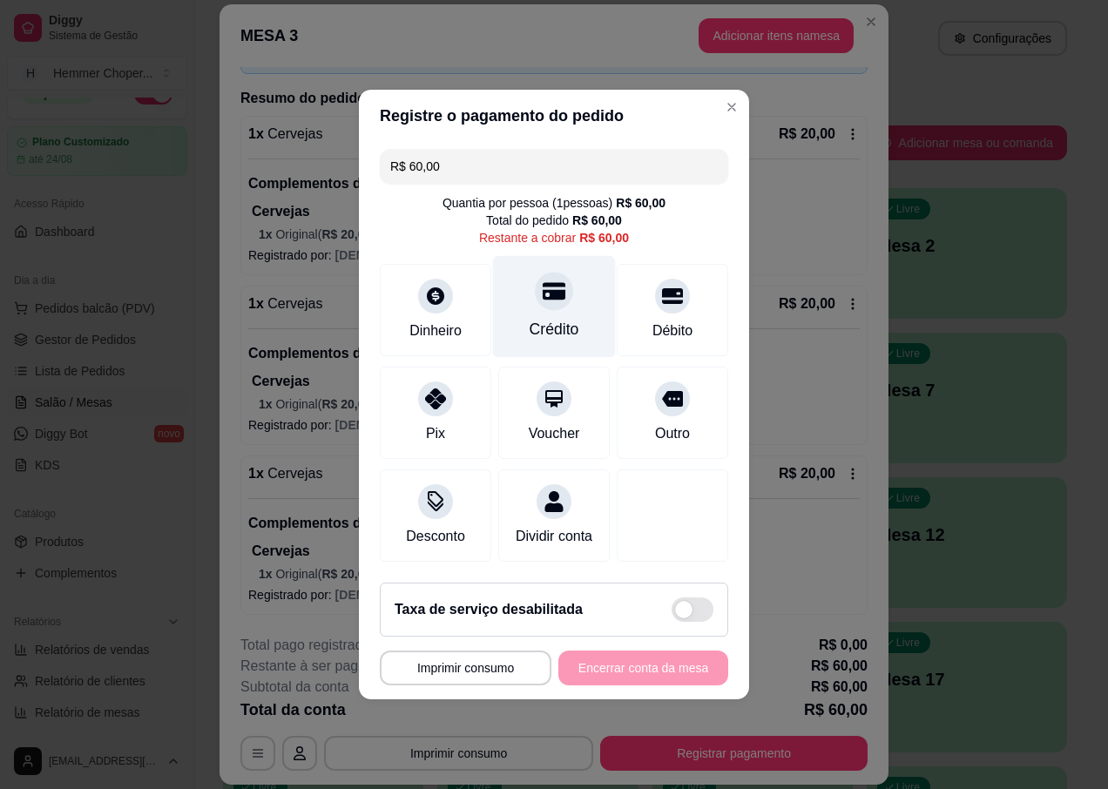 The image size is (1108, 789). What do you see at coordinates (672, 434) in the screenshot?
I see `div: Outro` at bounding box center [672, 434].